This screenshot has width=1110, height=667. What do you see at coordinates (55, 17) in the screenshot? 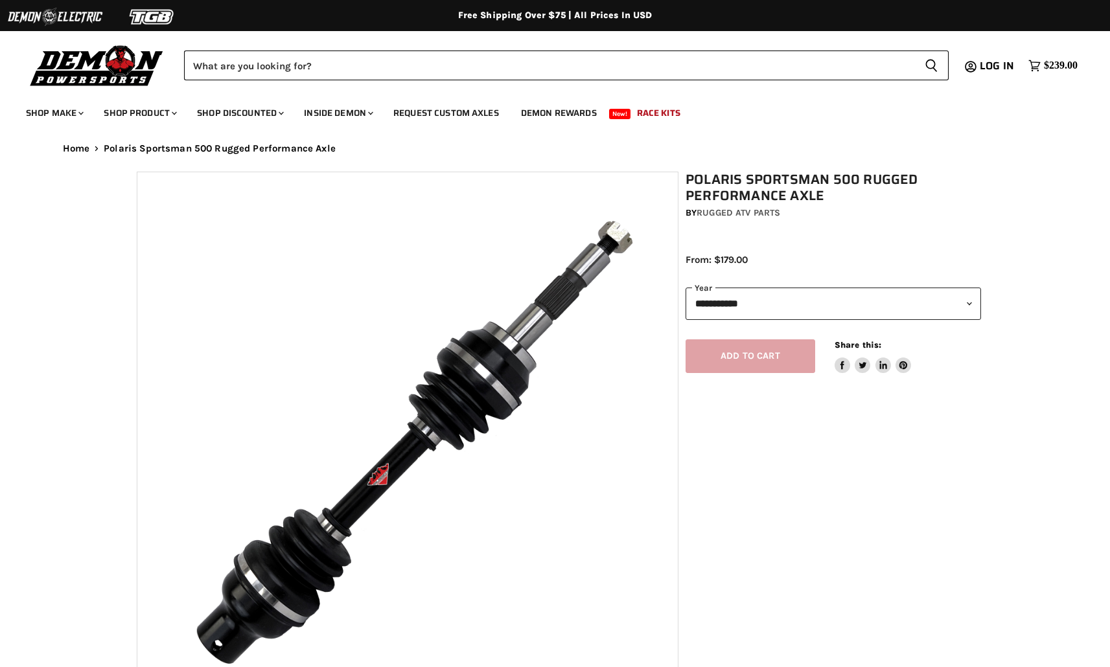
I see `img: Demon Electric Logo 2` at bounding box center [55, 17].